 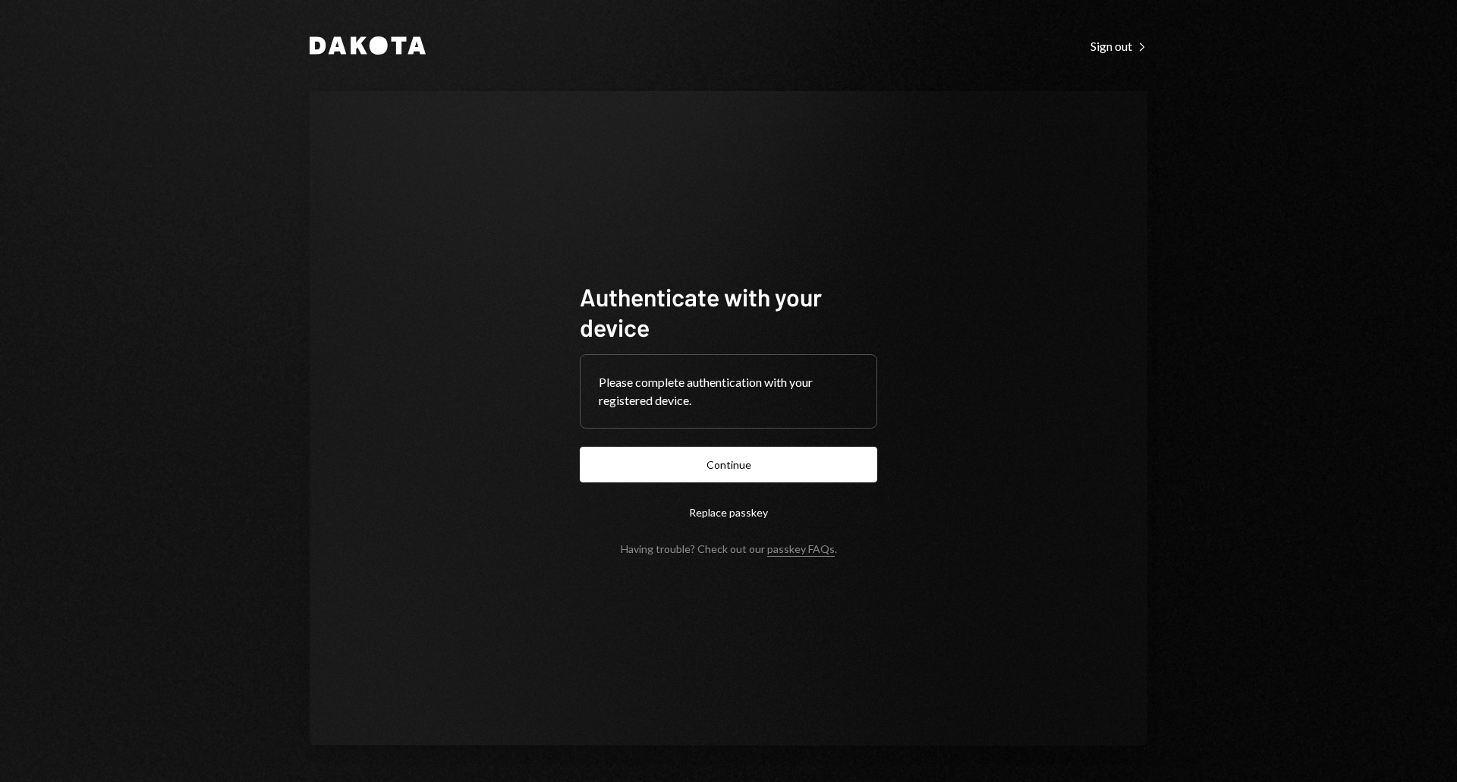 I want to click on a: passkey FAQs, so click(x=801, y=549).